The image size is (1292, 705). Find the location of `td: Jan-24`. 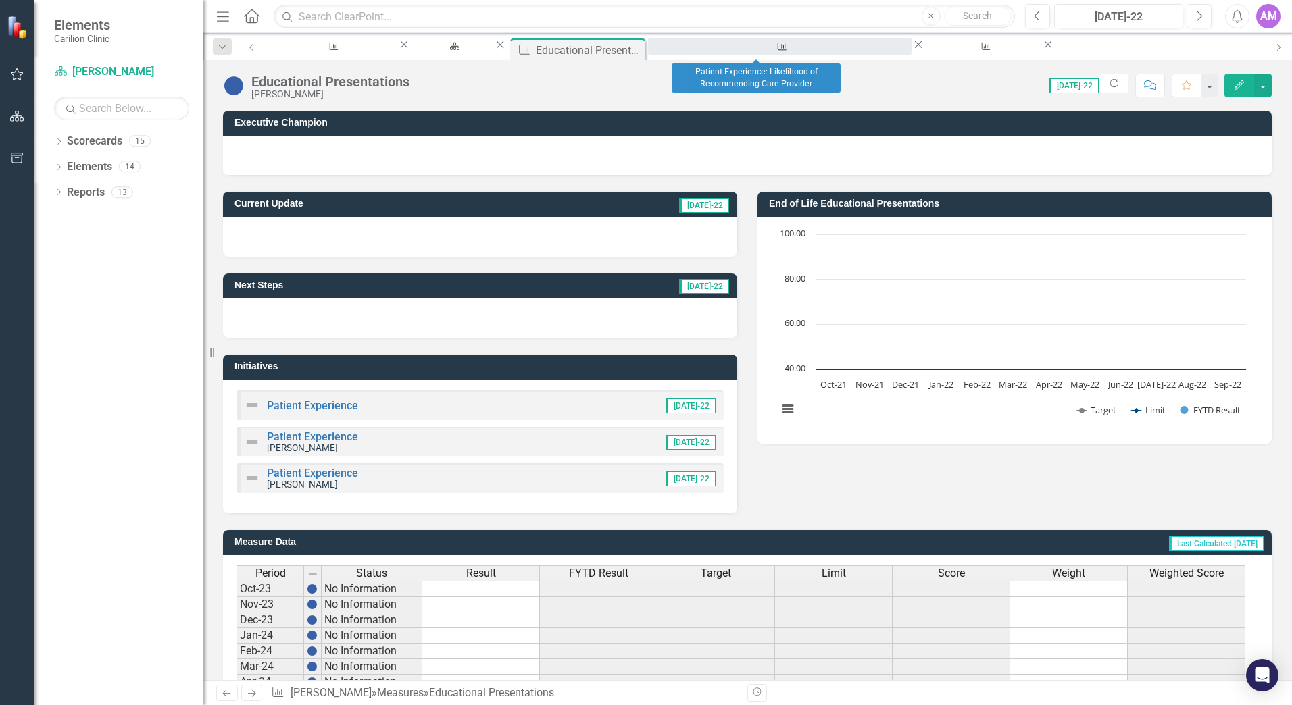

td: Jan-24 is located at coordinates (270, 636).